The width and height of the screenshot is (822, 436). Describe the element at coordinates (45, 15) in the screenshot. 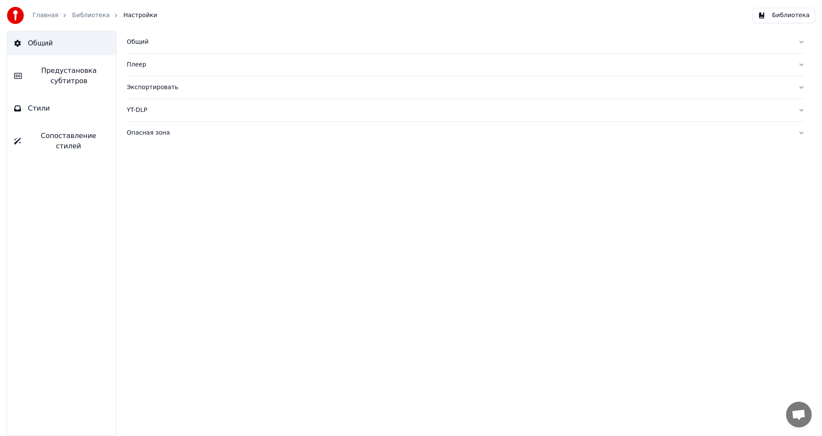

I see `a: Главная` at that location.